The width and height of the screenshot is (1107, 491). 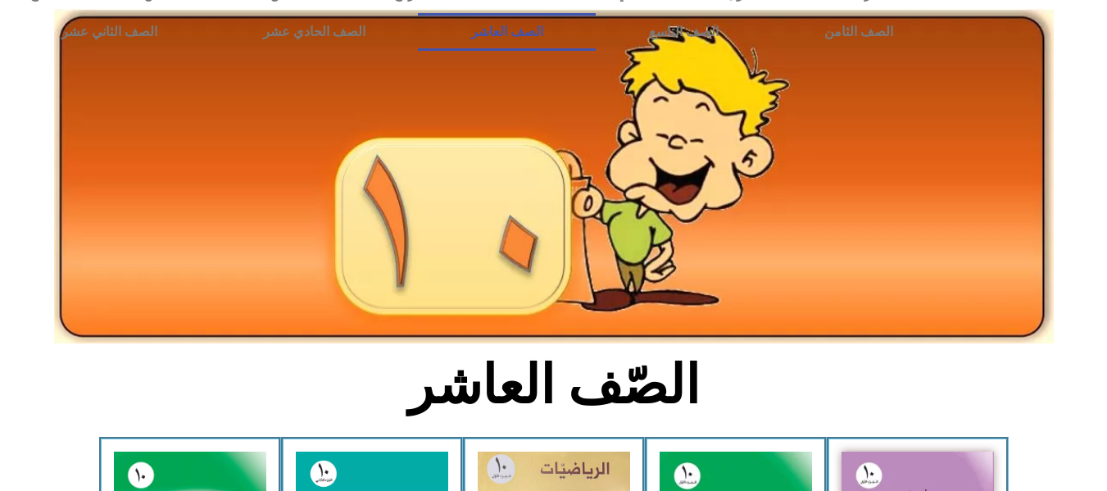 I want to click on a: الصف الثامن, so click(x=858, y=32).